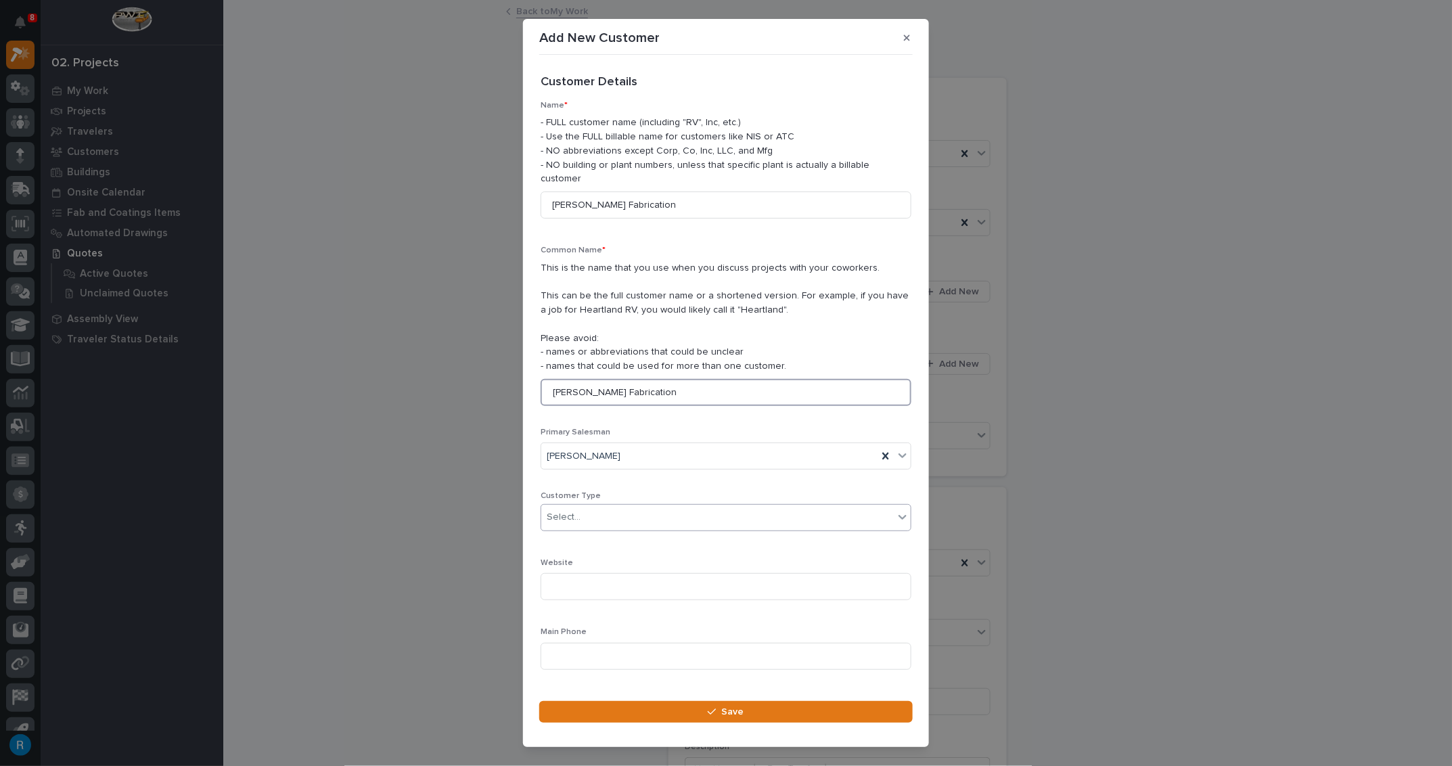 The width and height of the screenshot is (1452, 766). I want to click on span: Common Name, so click(573, 250).